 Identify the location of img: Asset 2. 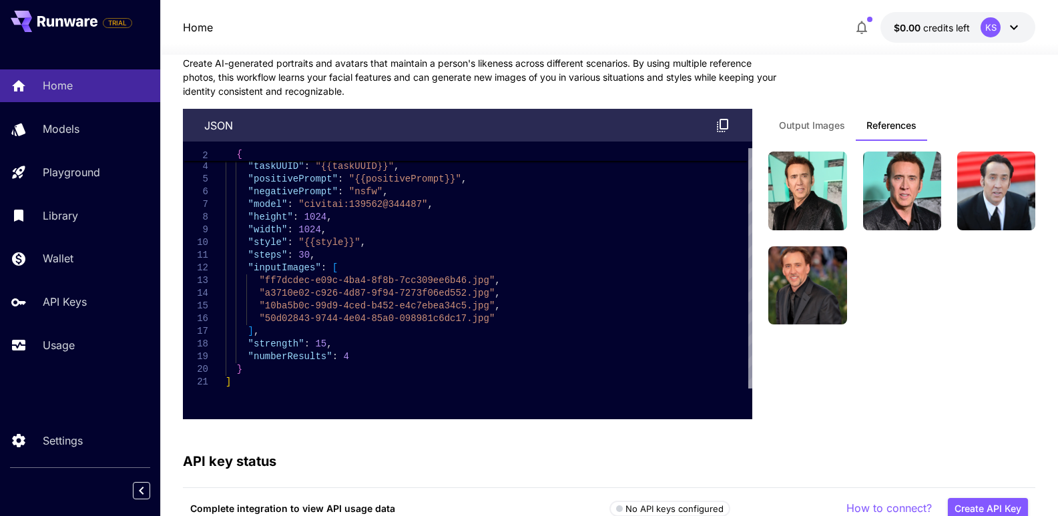
(902, 190).